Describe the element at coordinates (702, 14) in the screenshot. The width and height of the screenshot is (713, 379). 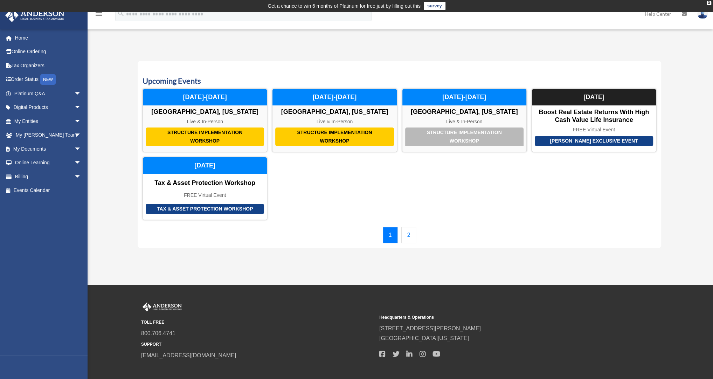
I see `img: User Pic` at that location.